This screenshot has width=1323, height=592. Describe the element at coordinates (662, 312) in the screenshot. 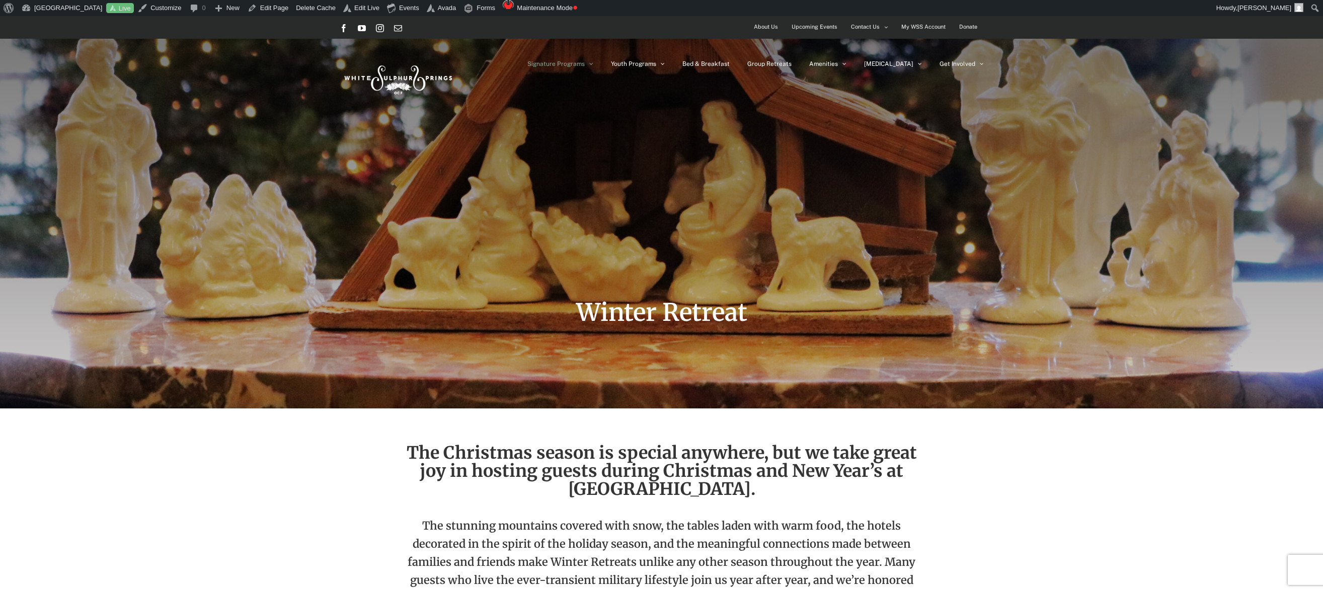

I see `span: Winter Retreat` at that location.